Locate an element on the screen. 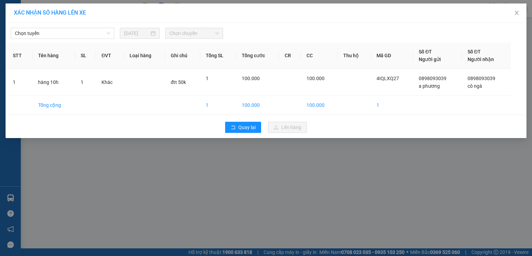  th: SL is located at coordinates (86, 55).